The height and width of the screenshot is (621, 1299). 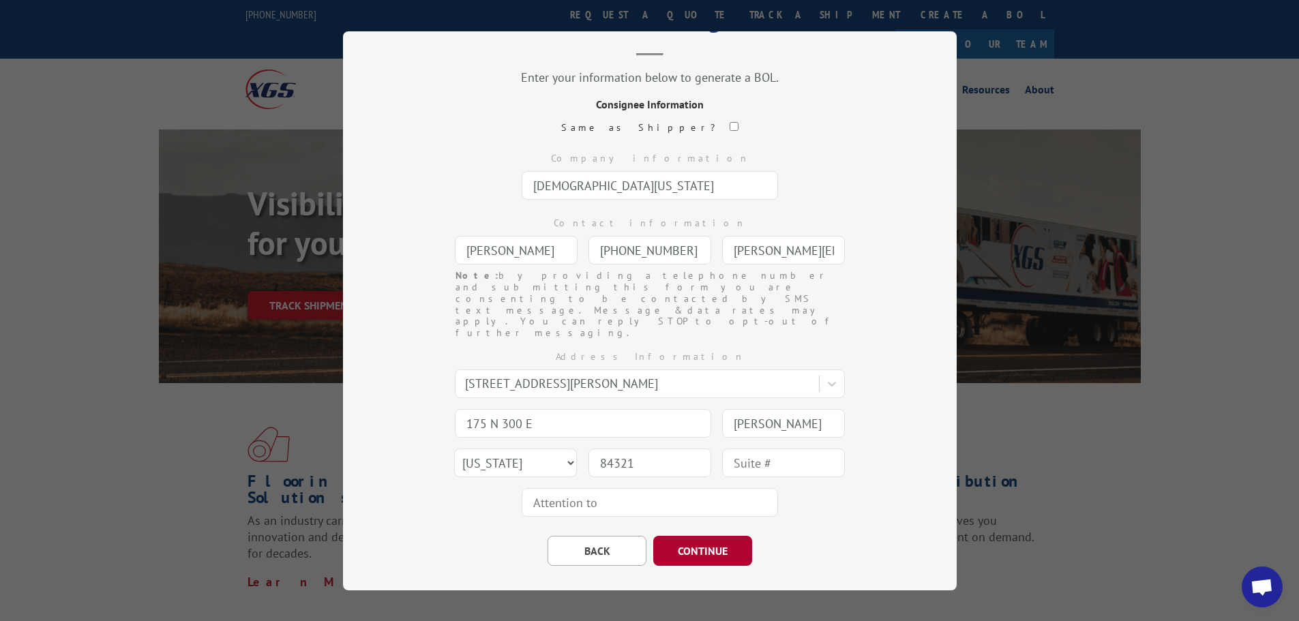 What do you see at coordinates (783, 250) in the screenshot?
I see `input: Email` at bounding box center [783, 250].